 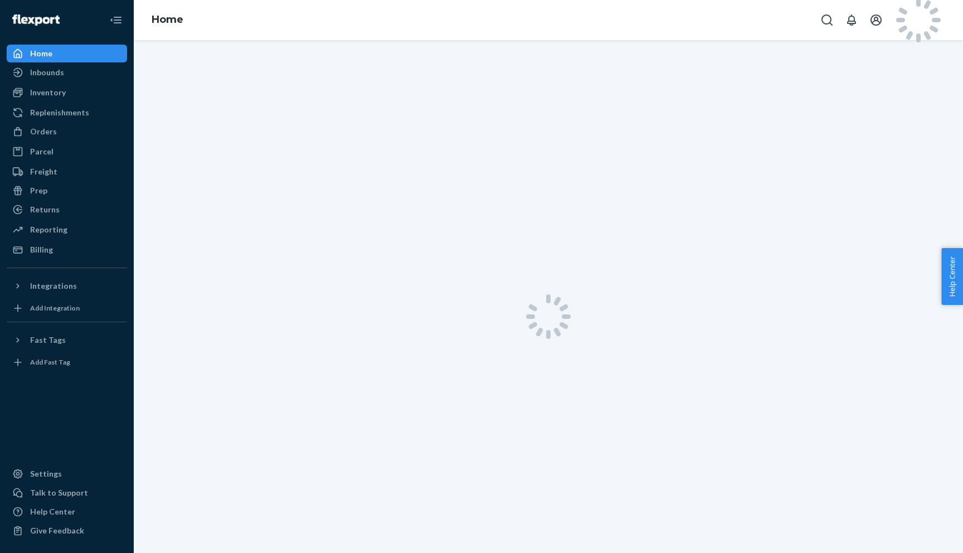 I want to click on div: Talk to Support, so click(x=59, y=492).